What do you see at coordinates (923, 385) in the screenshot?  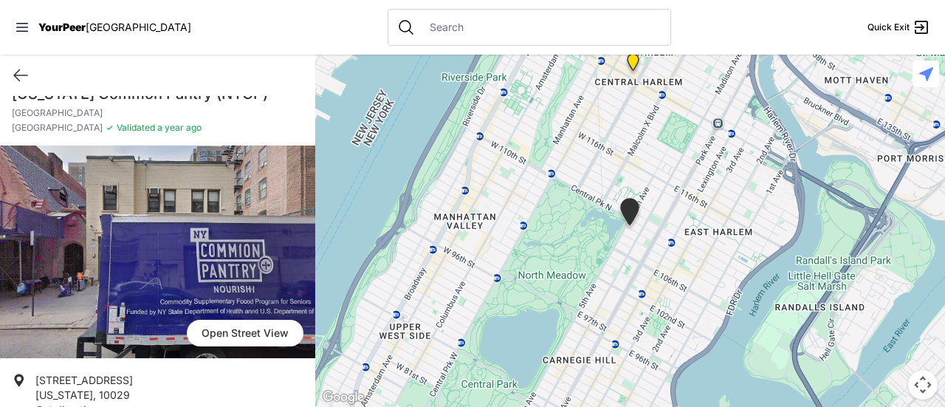 I see `button: Map camera controls` at bounding box center [923, 385].